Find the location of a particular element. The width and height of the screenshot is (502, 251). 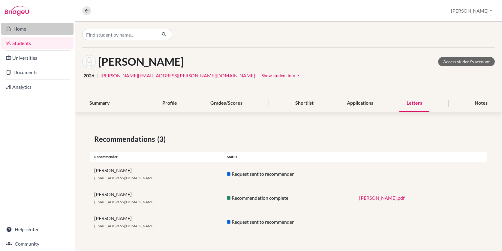

a: Analytics is located at coordinates (37, 87).